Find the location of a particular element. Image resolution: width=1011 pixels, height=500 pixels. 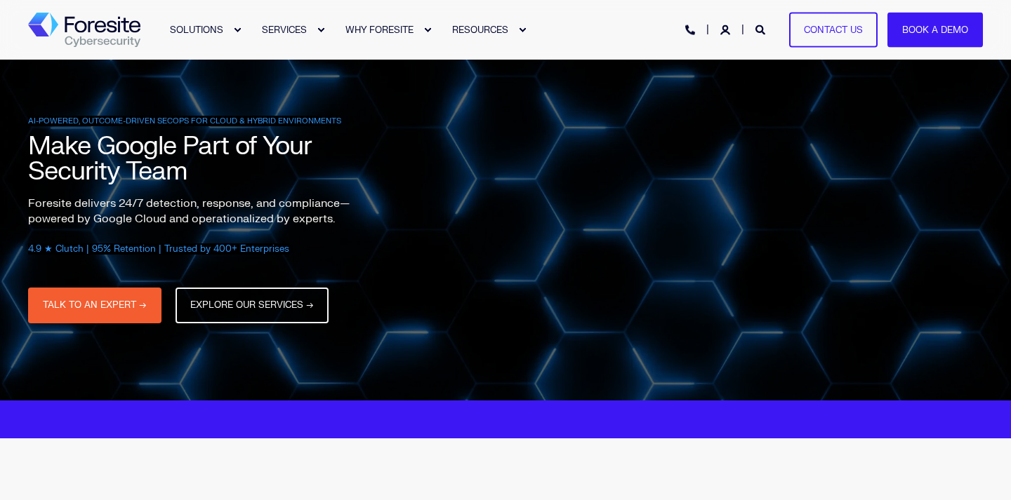

span: Make Google Part of Your Security Team is located at coordinates (169, 159).